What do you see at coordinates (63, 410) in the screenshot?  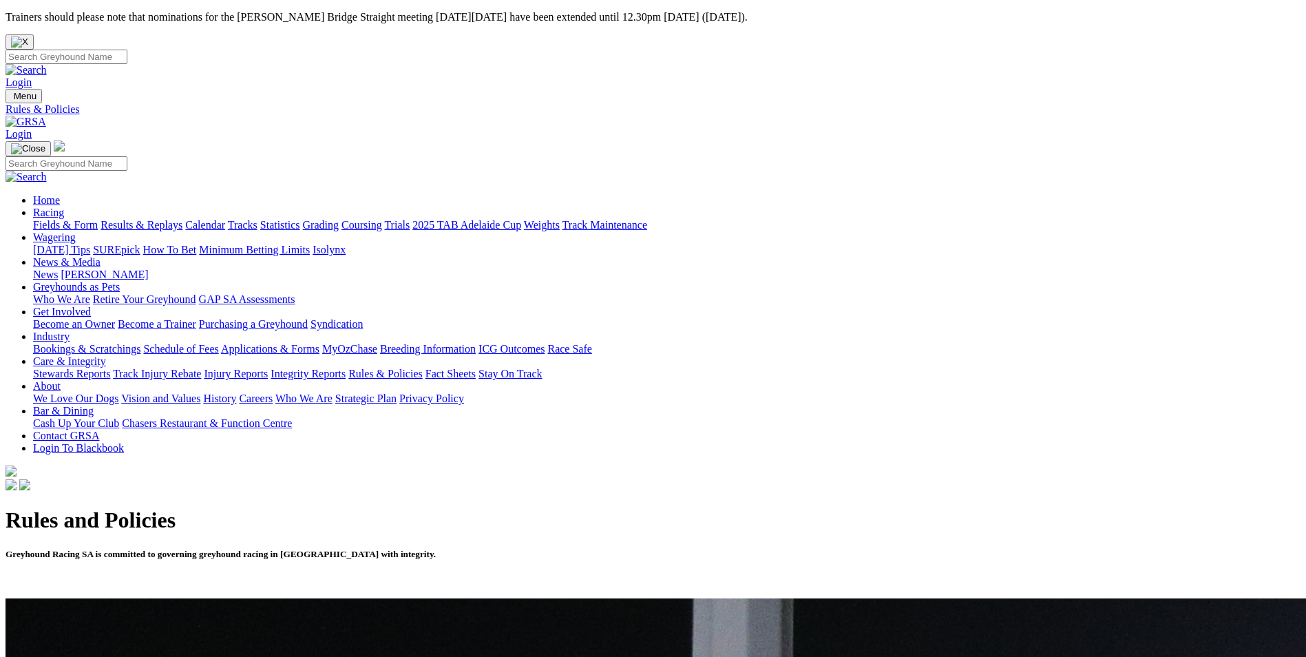 I see `a: Bar & Dining` at bounding box center [63, 410].